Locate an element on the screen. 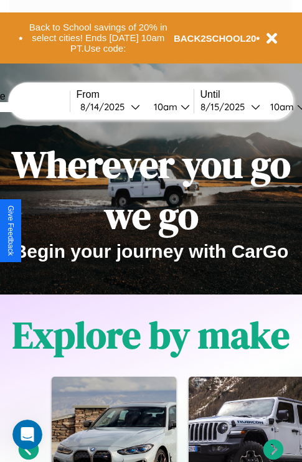 Image resolution: width=302 pixels, height=462 pixels. div: 8 / 14 / 2025 is located at coordinates (105, 106).